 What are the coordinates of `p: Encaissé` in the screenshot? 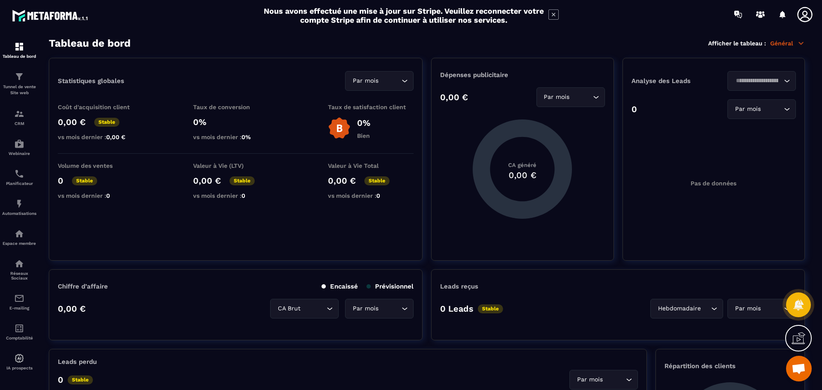 It's located at (339, 286).